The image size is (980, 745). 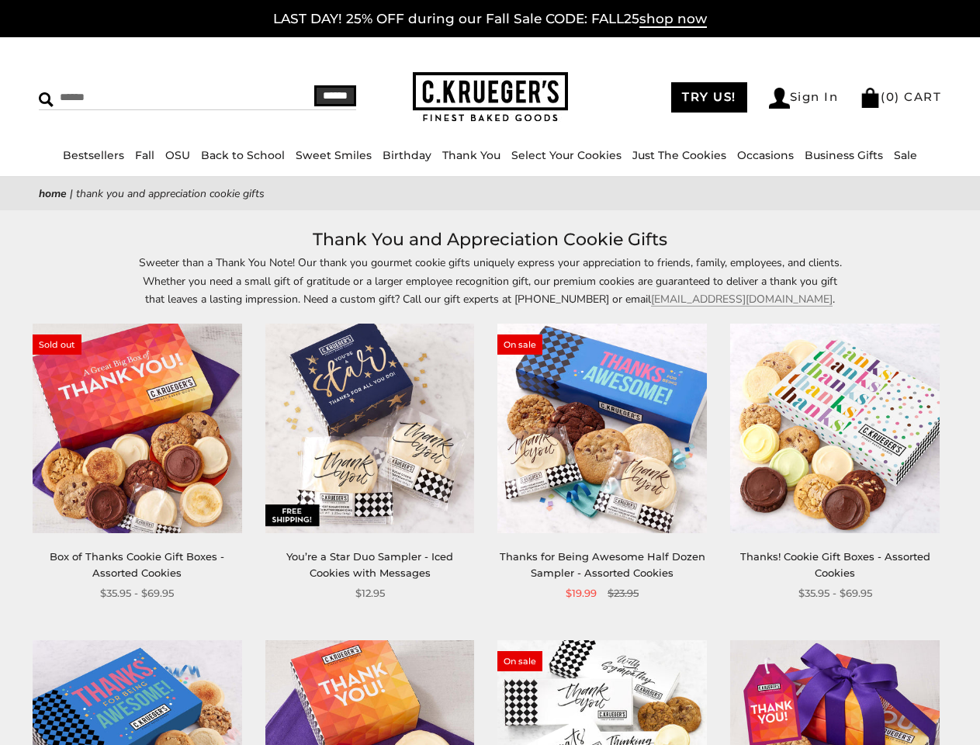 I want to click on a: Sale, so click(x=905, y=155).